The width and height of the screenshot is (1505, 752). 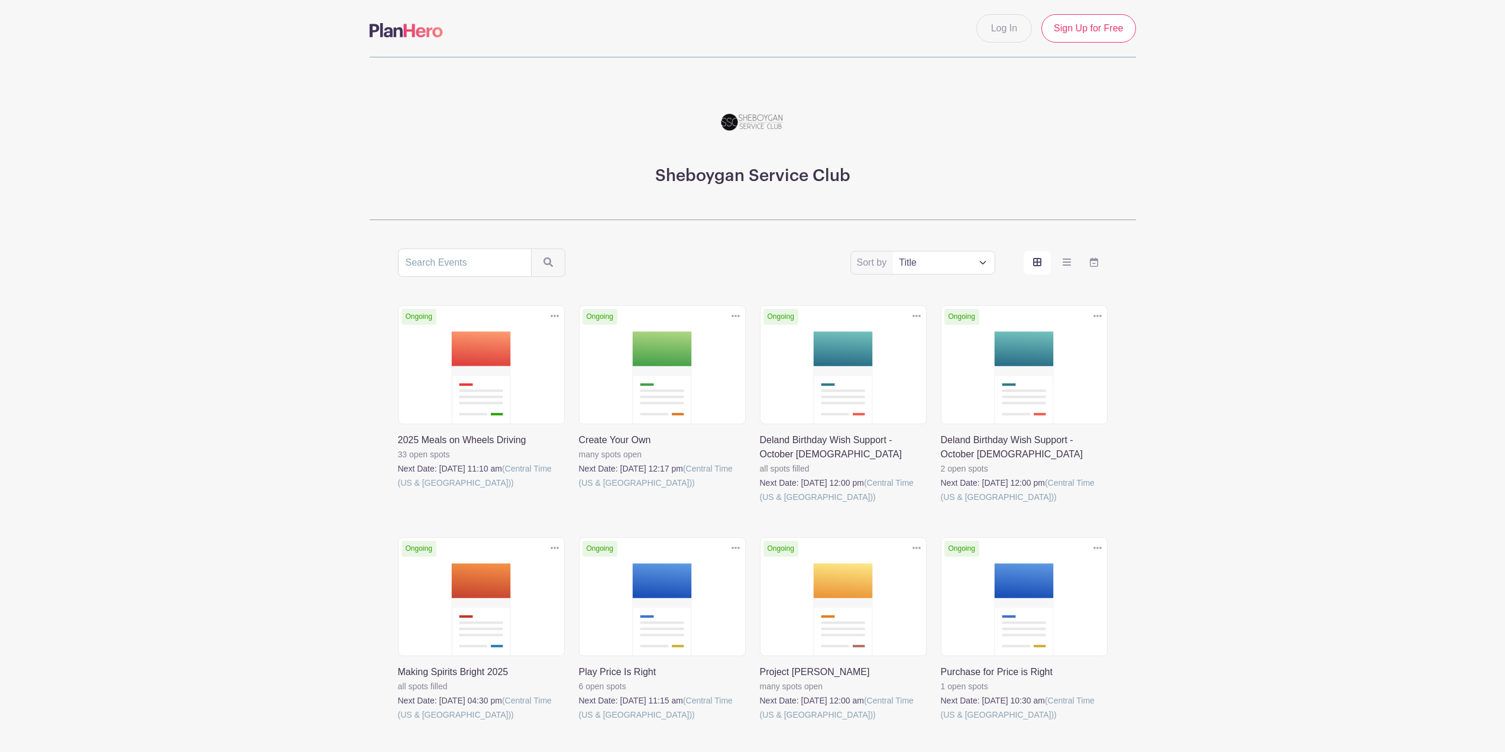 I want to click on img: logo-507f7623f17ff9eddc593b1ce0a138ce2505c220e1c5a4e2b4648c50719b7d32.svg, so click(x=406, y=30).